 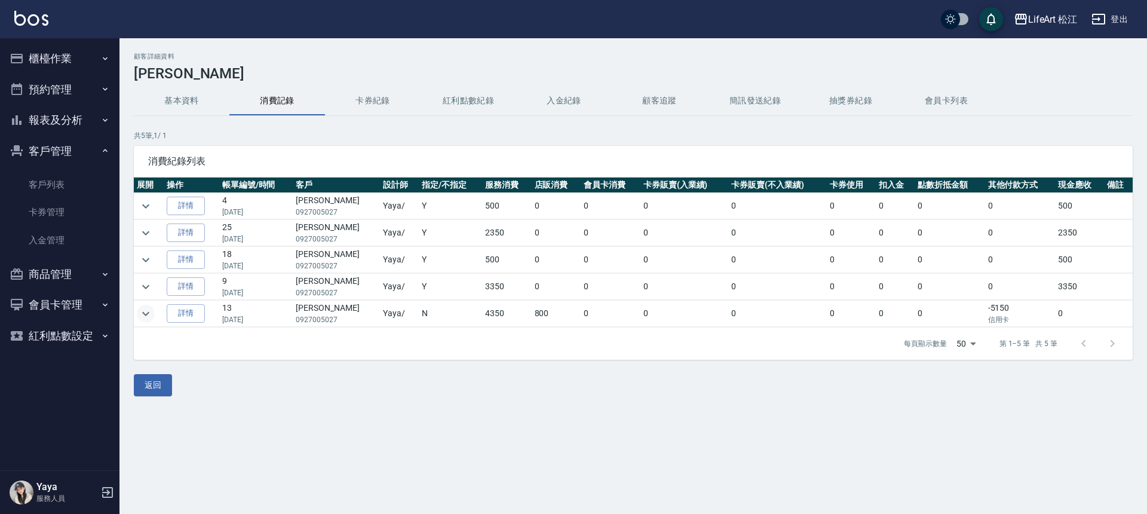 What do you see at coordinates (1079, 185) in the screenshot?
I see `th: 現金應收` at bounding box center [1079, 185].